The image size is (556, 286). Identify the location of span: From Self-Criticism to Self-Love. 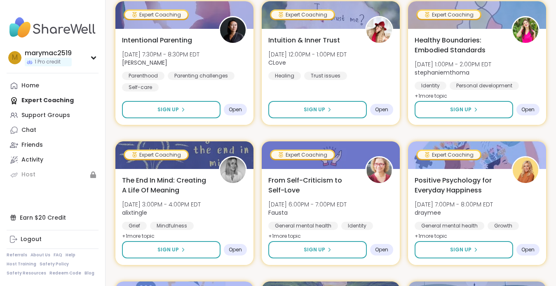
(312, 186).